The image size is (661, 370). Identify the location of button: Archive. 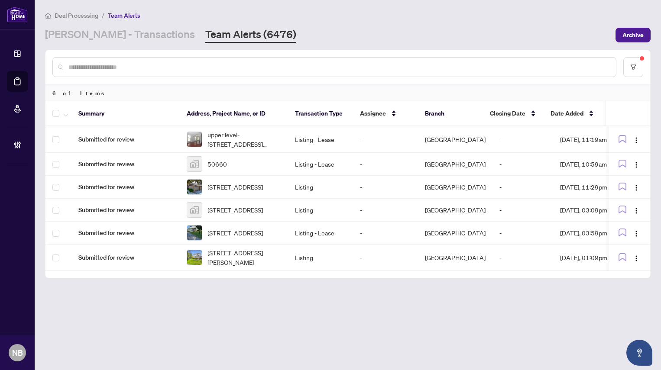
(633, 35).